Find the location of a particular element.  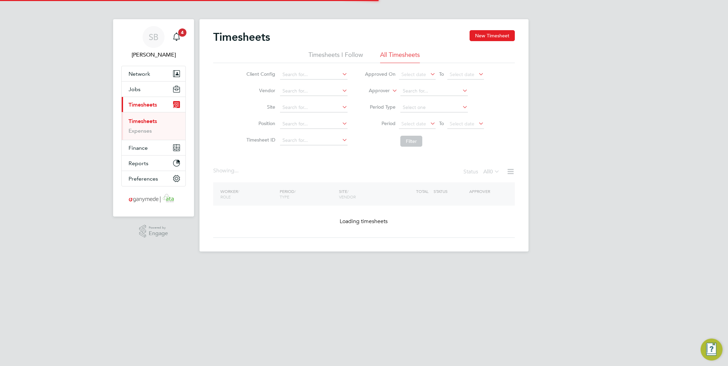

span: 4 is located at coordinates (182, 33).